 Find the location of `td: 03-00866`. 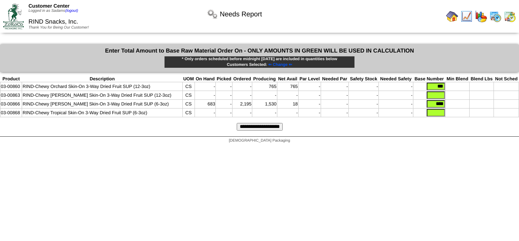

td: 03-00866 is located at coordinates (11, 104).